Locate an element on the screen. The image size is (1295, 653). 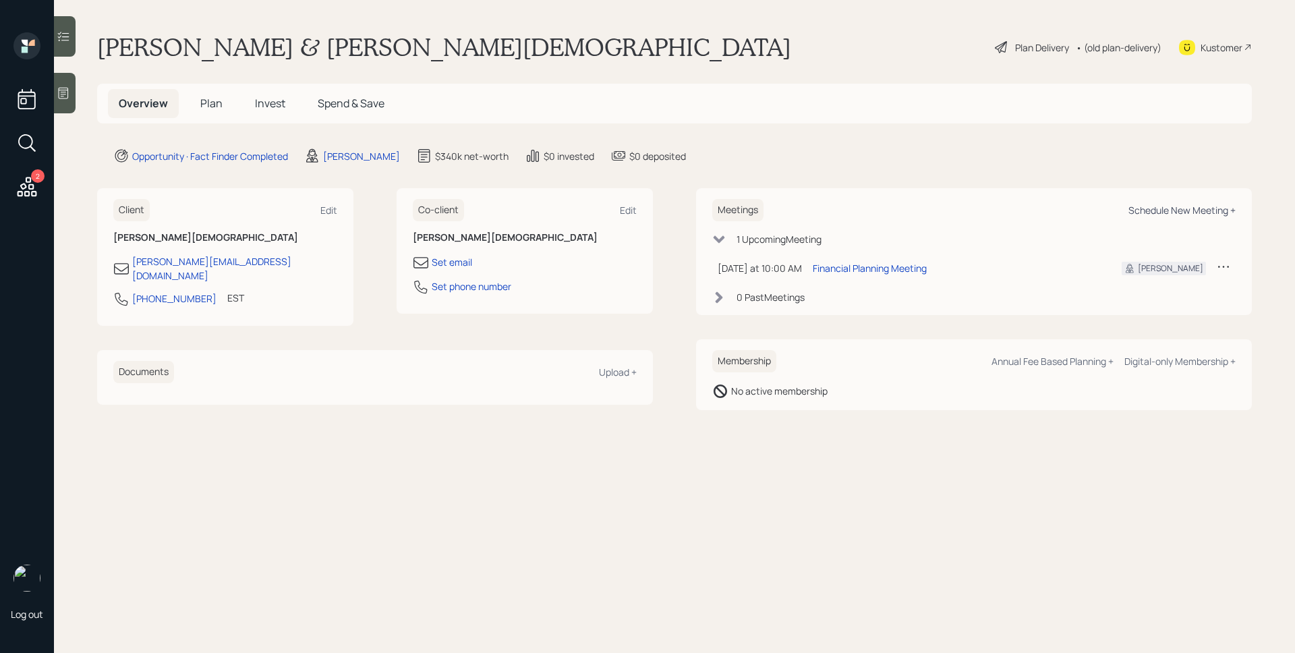
span: Invest is located at coordinates (270, 103).